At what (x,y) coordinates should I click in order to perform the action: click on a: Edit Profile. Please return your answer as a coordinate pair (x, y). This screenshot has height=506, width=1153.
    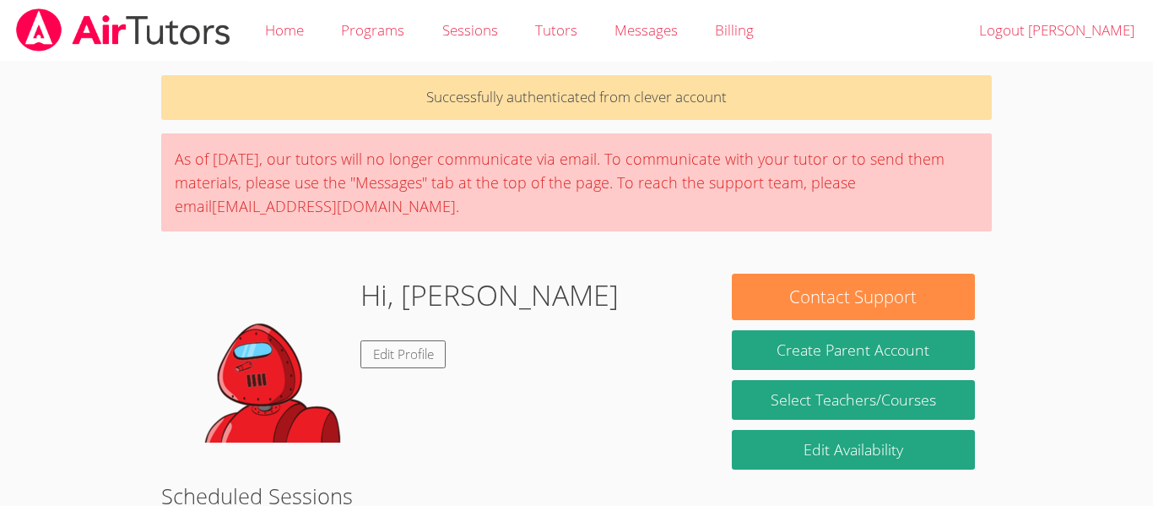
    Looking at the image, I should click on (404, 354).